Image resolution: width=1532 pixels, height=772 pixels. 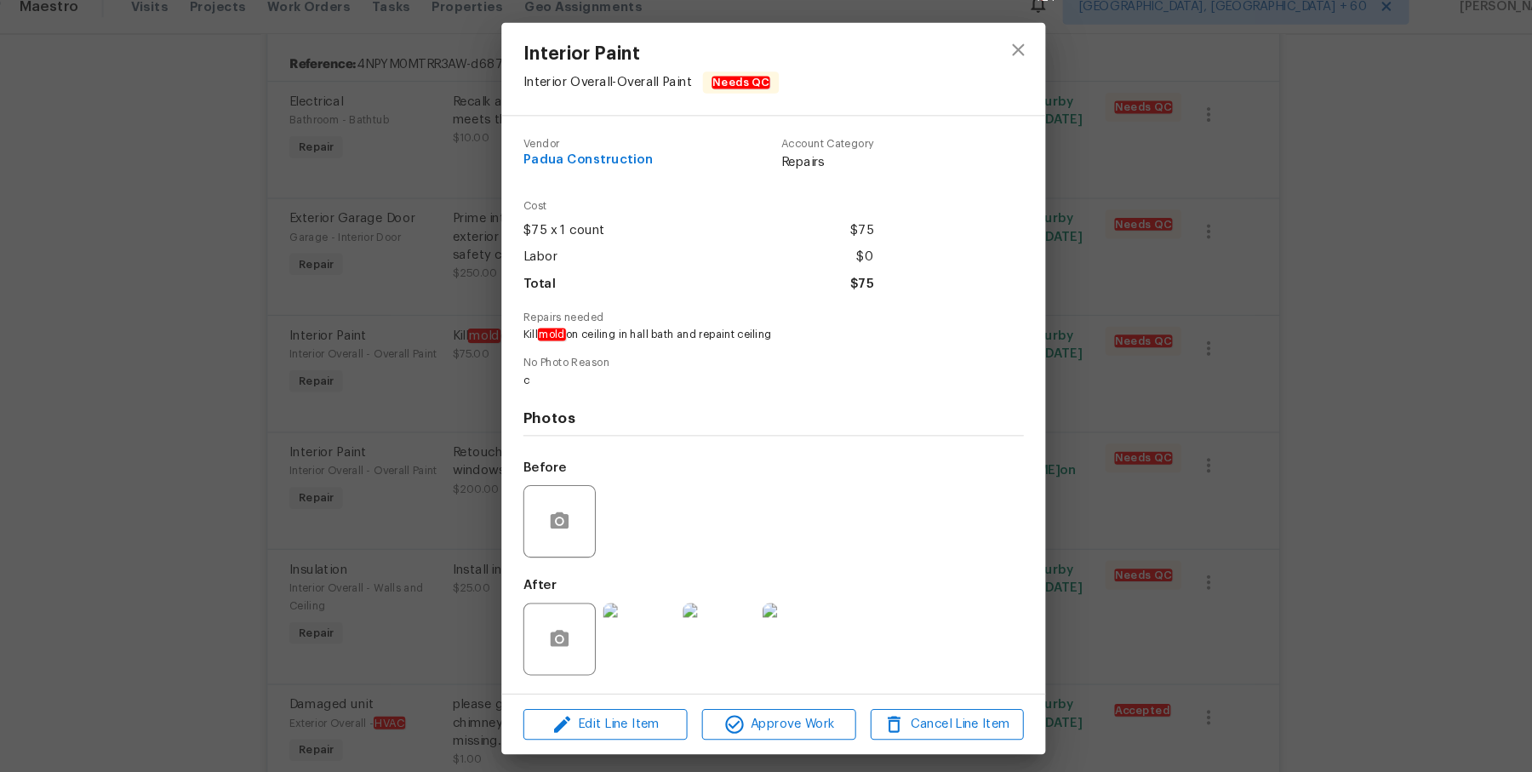 What do you see at coordinates (546, 288) in the screenshot?
I see `span: Total` at bounding box center [546, 288].